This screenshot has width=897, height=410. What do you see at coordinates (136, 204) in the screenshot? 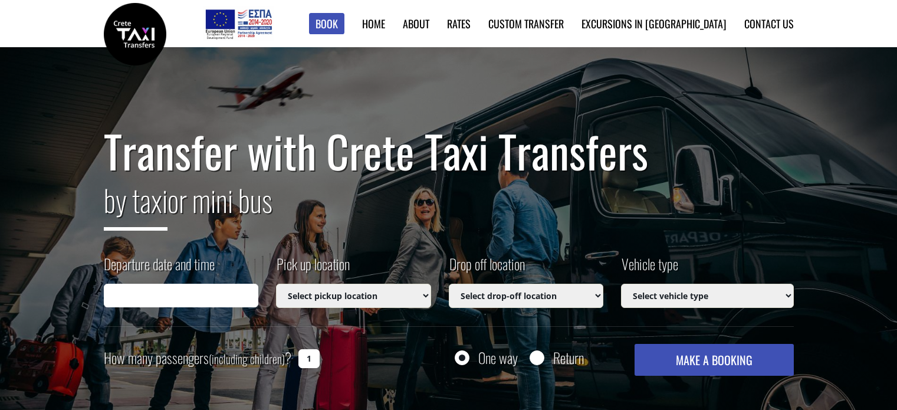
I see `span: by taxi` at bounding box center [136, 204].